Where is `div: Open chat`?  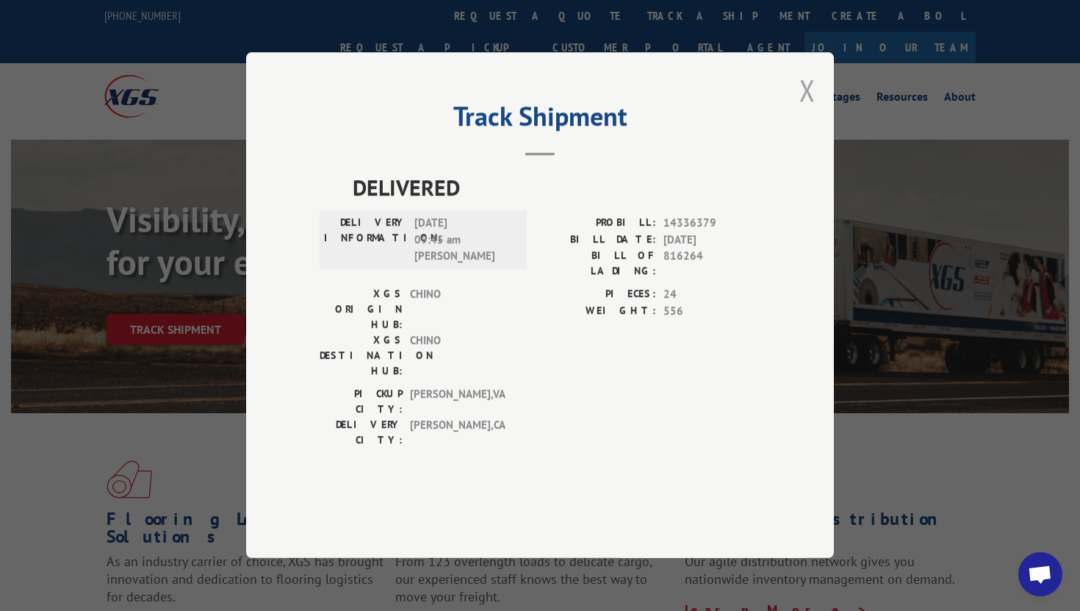 div: Open chat is located at coordinates (1041, 574).